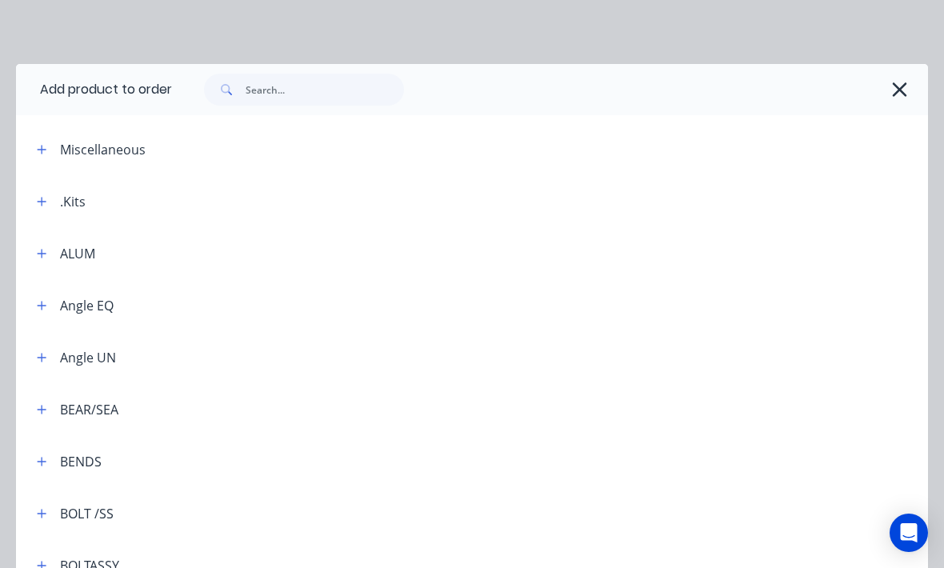  Describe the element at coordinates (102, 150) in the screenshot. I see `div: Miscellaneous` at that location.